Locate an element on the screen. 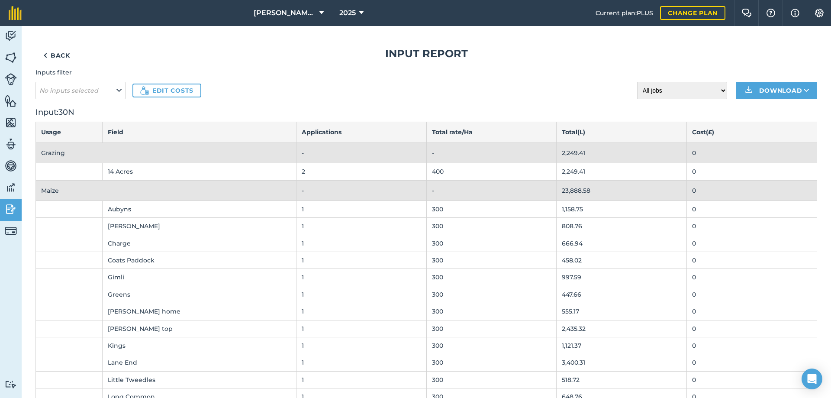 This screenshot has width=831, height=398. th: Total rate / Ha is located at coordinates (491, 132).